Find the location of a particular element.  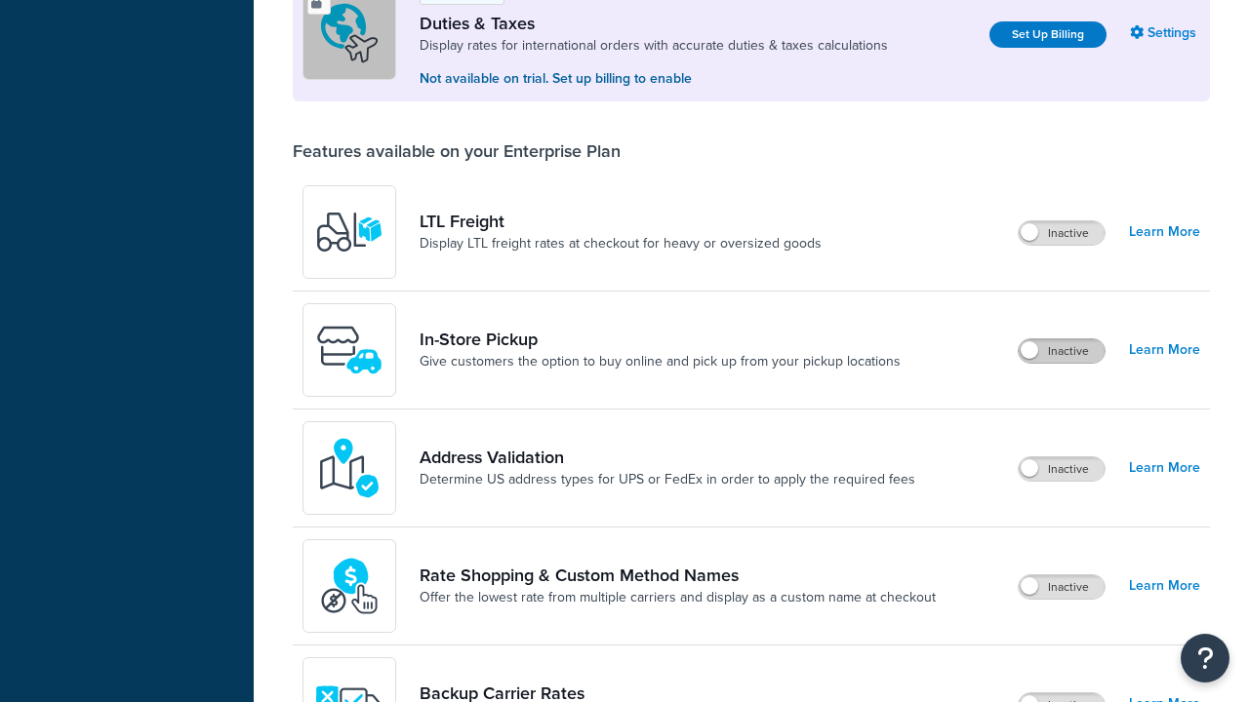

div: Features available on your Enterprise Plan is located at coordinates (457, 151).